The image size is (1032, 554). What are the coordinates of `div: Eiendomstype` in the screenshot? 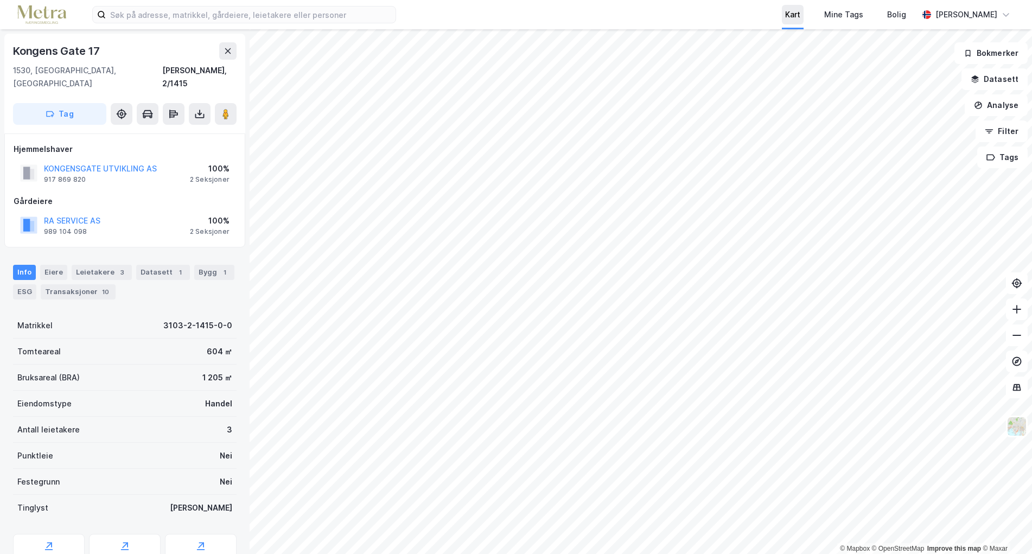 It's located at (44, 404).